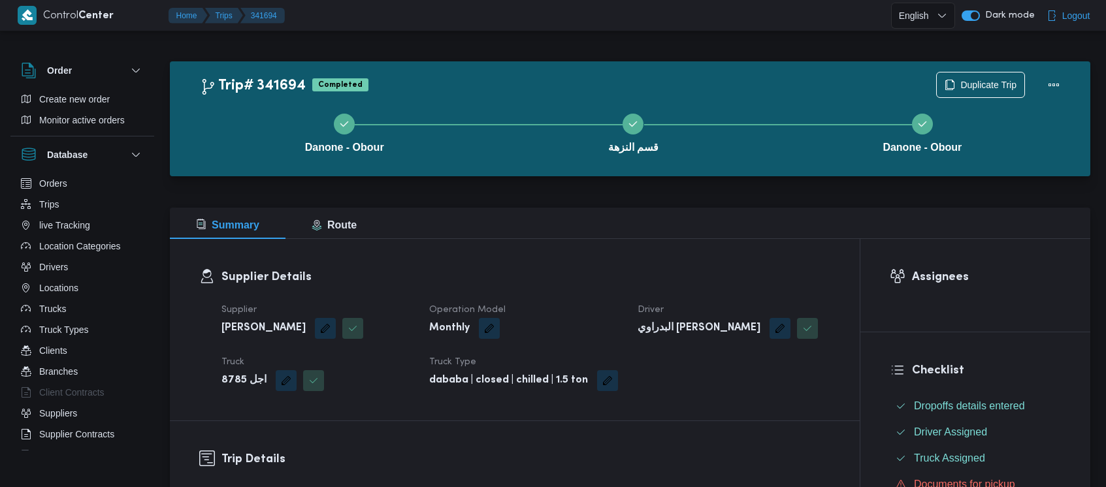 The height and width of the screenshot is (487, 1106). What do you see at coordinates (334, 225) in the screenshot?
I see `span: Route` at bounding box center [334, 225].